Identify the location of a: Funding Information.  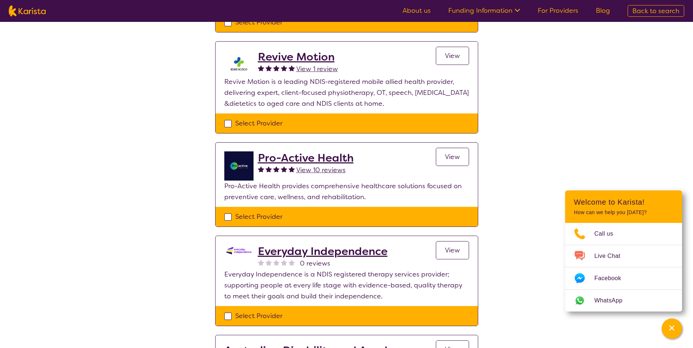
(484, 11).